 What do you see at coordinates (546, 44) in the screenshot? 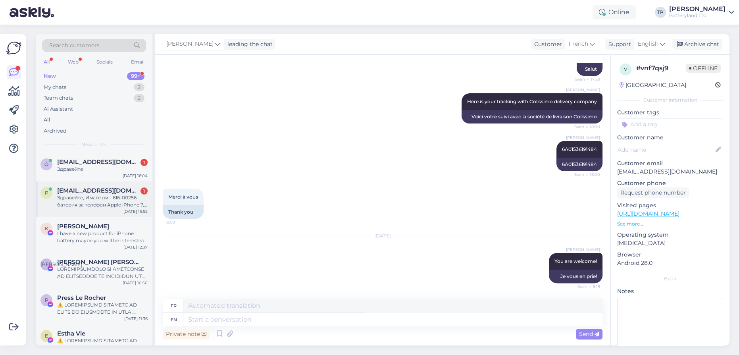
I see `div: Customer` at bounding box center [546, 44].